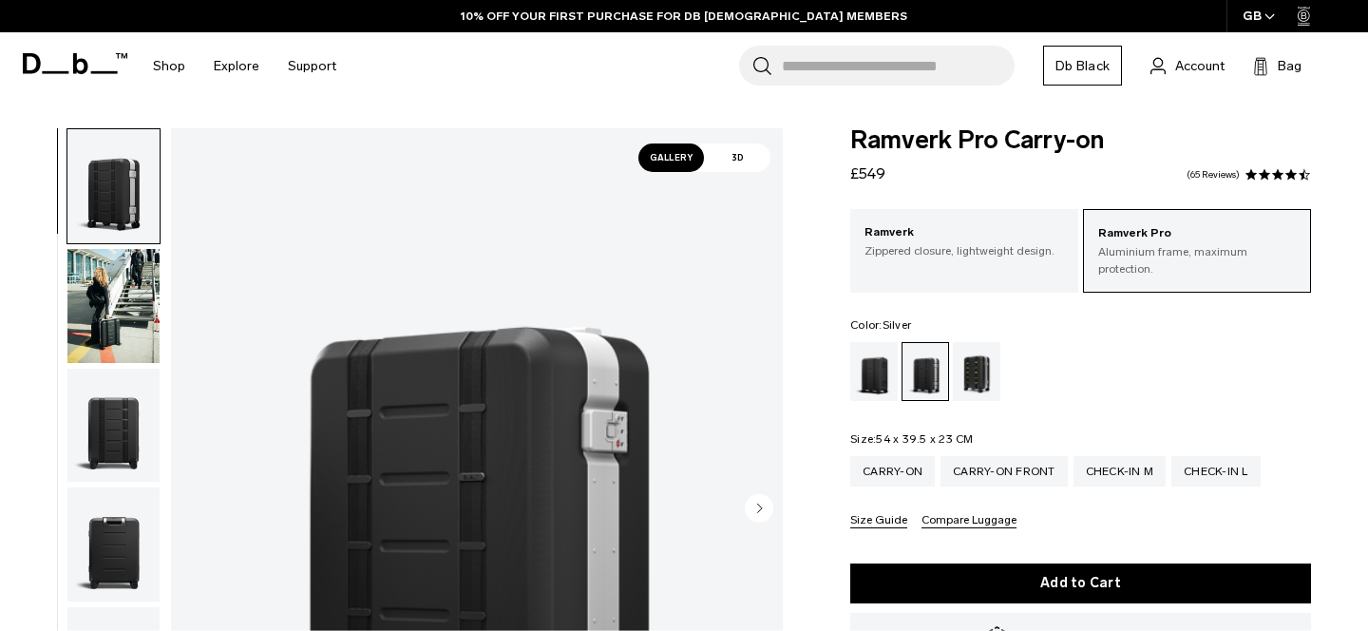 The width and height of the screenshot is (1368, 631). What do you see at coordinates (1080, 583) in the screenshot?
I see `button: Add to Cart` at bounding box center [1080, 583].